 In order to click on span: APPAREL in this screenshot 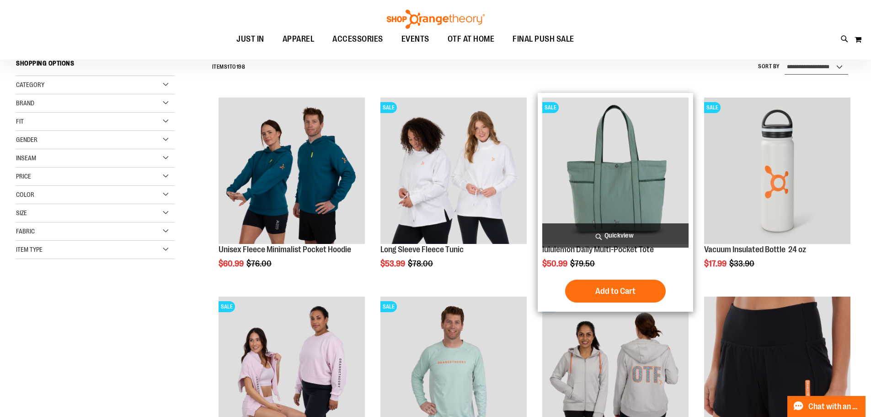, I will do `click(299, 39)`.